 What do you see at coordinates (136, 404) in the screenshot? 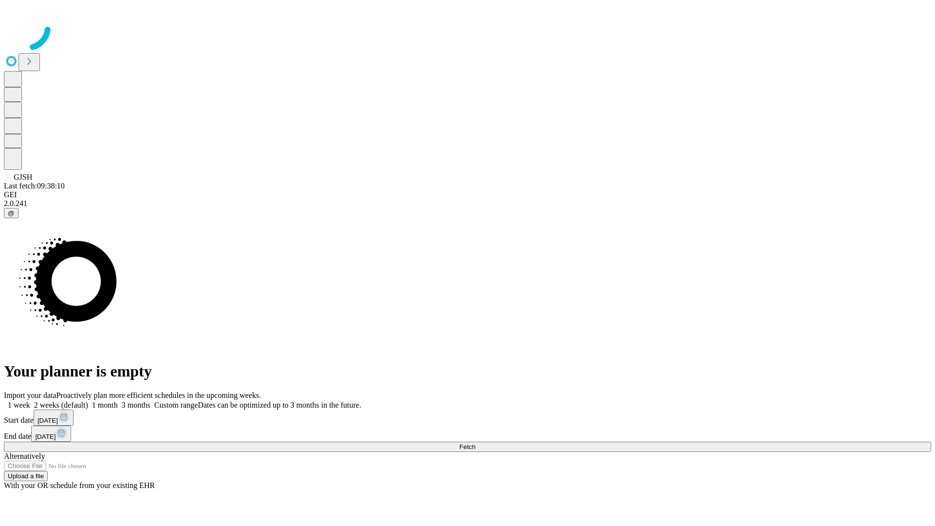
I see `span: 3 months` at bounding box center [136, 404].